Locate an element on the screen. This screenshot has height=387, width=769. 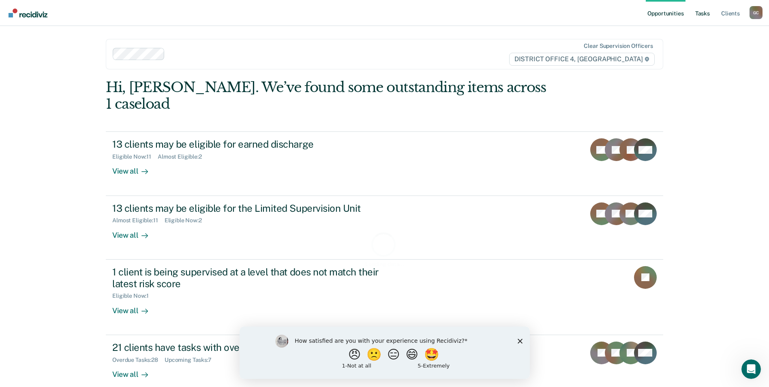
button: 3 is located at coordinates (154, 28).